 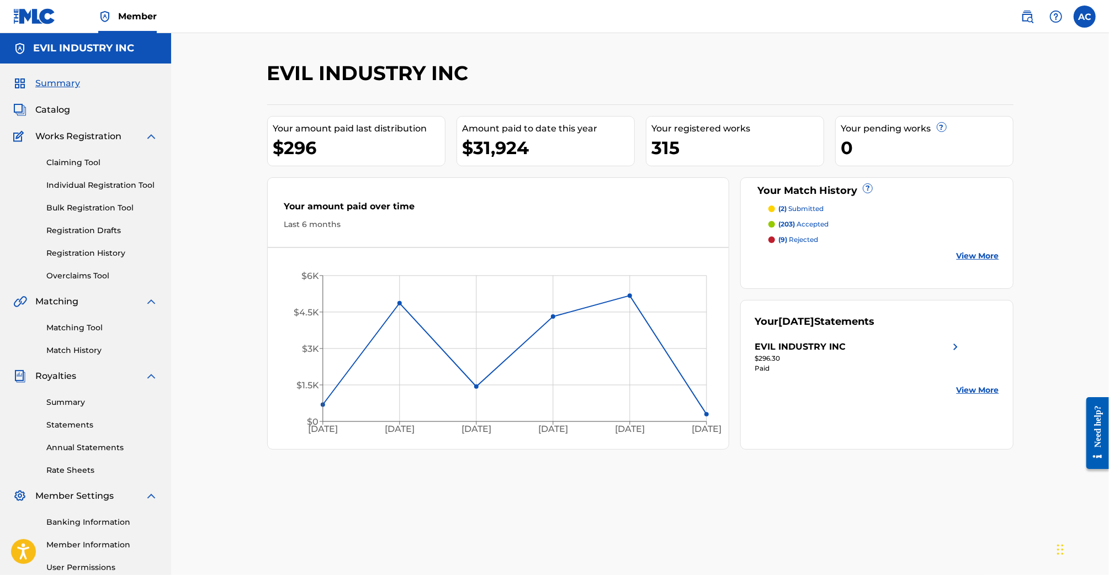 I want to click on a: Public Search, so click(x=1028, y=17).